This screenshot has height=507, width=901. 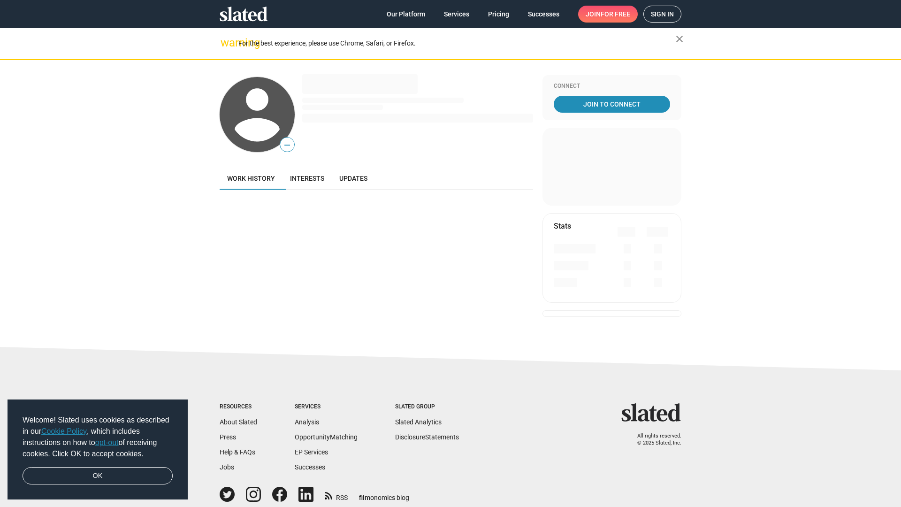 What do you see at coordinates (457, 14) in the screenshot?
I see `span: Services` at bounding box center [457, 14].